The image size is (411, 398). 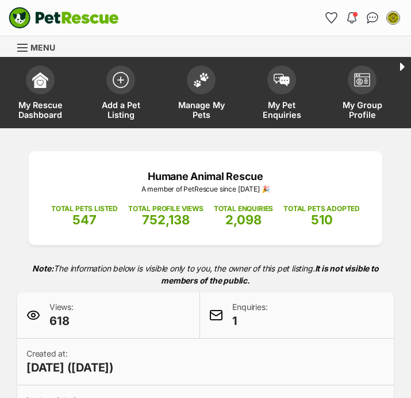 I want to click on p: Created at:, so click(x=70, y=362).